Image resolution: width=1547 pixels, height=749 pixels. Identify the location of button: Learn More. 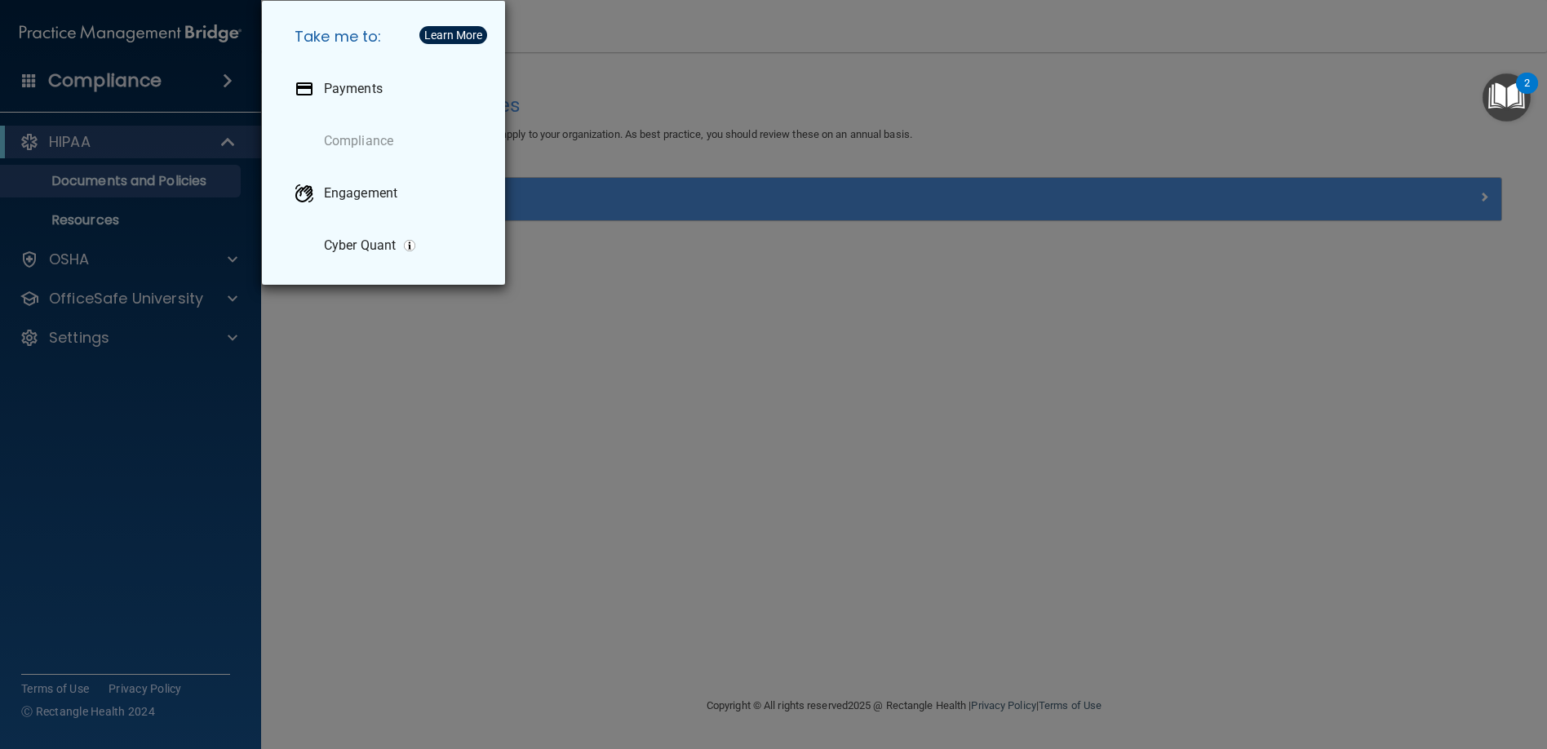
(453, 35).